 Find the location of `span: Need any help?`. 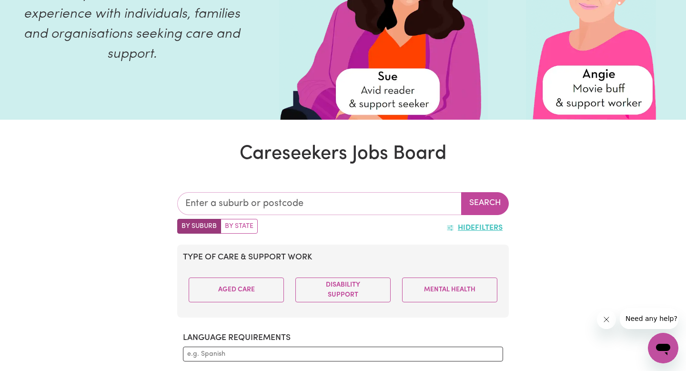

span: Need any help? is located at coordinates (31, 10).